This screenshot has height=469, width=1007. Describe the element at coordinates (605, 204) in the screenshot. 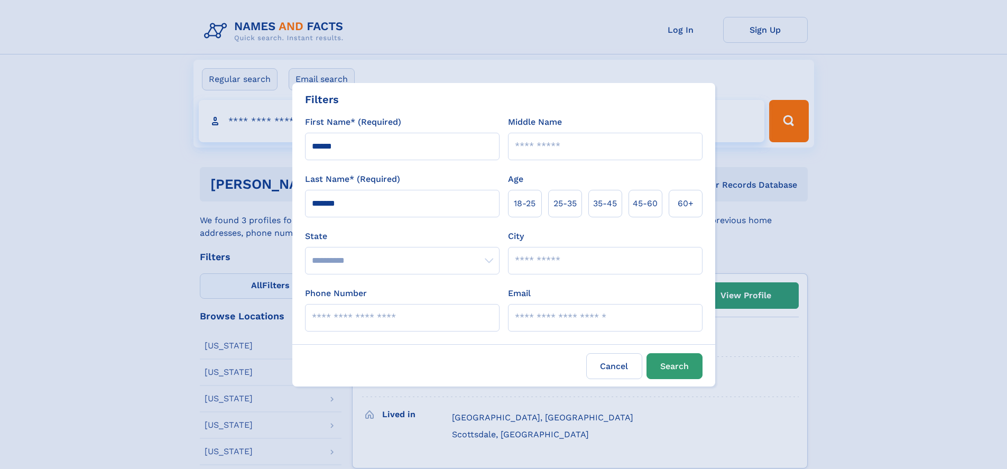

I see `span: 35‑45` at that location.